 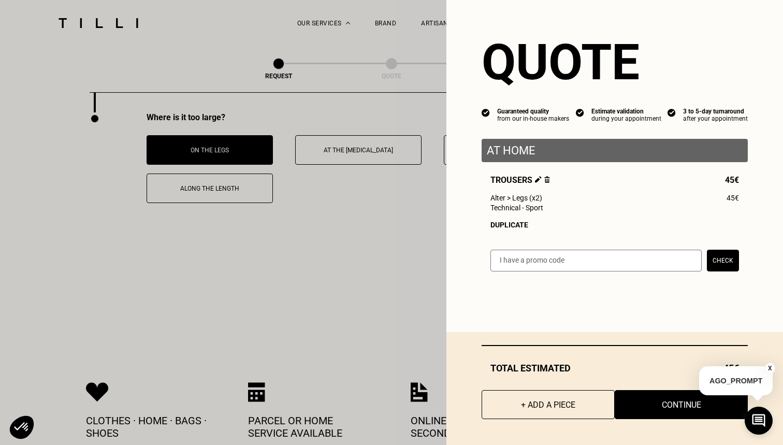 I want to click on span: Trousers, so click(x=520, y=180).